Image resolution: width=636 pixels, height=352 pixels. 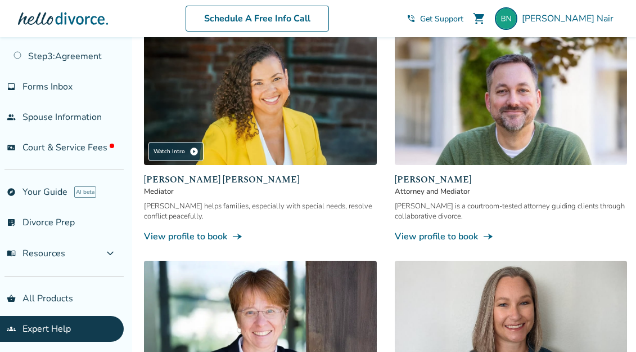 What do you see at coordinates (511, 191) in the screenshot?
I see `span: Attorney and Mediator` at bounding box center [511, 191].